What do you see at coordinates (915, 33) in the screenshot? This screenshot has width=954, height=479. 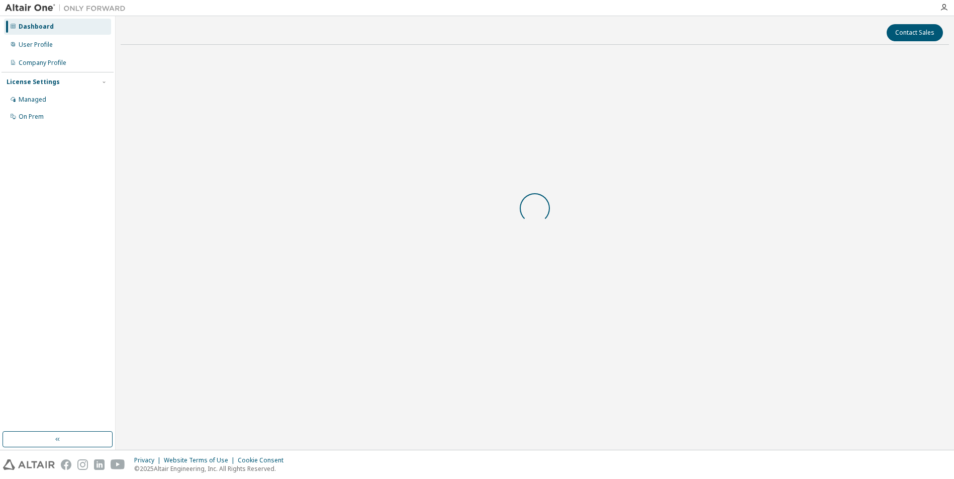 I see `button: Contact Sales` at bounding box center [915, 33].